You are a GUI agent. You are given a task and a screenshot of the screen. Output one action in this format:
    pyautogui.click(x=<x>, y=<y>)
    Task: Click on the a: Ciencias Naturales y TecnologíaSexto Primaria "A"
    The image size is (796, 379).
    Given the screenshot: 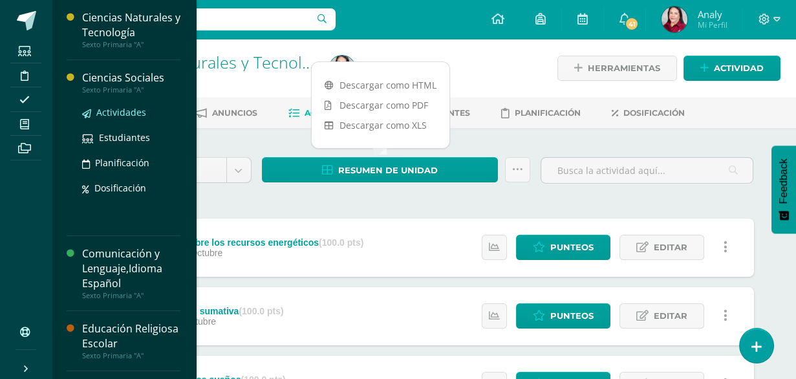 What is the action you would take?
    pyautogui.click(x=131, y=30)
    